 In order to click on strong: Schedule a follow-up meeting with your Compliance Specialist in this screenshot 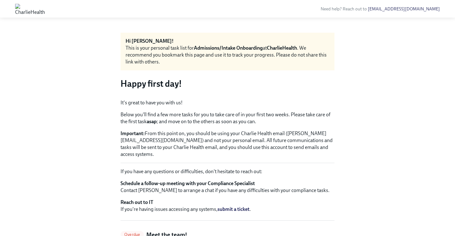, I will do `click(188, 184)`.